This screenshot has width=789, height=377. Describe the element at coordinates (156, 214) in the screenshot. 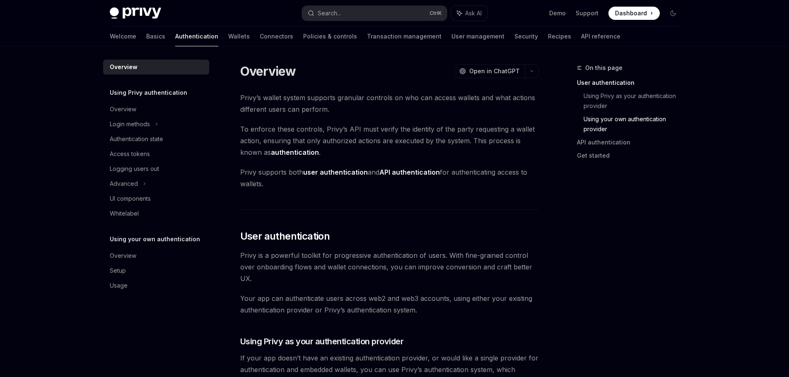

I see `a: Whitelabel` at that location.